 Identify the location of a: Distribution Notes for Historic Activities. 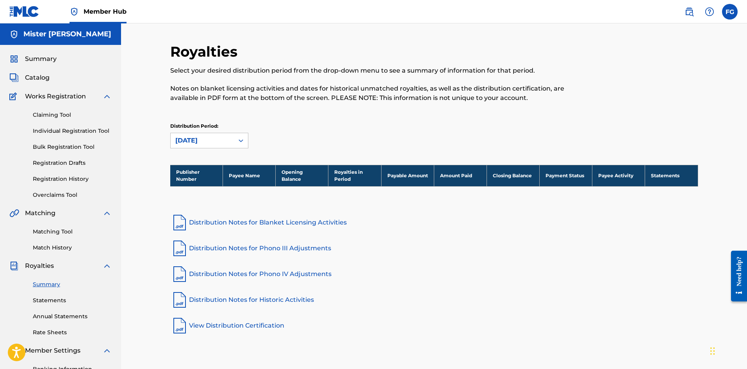
(434, 300).